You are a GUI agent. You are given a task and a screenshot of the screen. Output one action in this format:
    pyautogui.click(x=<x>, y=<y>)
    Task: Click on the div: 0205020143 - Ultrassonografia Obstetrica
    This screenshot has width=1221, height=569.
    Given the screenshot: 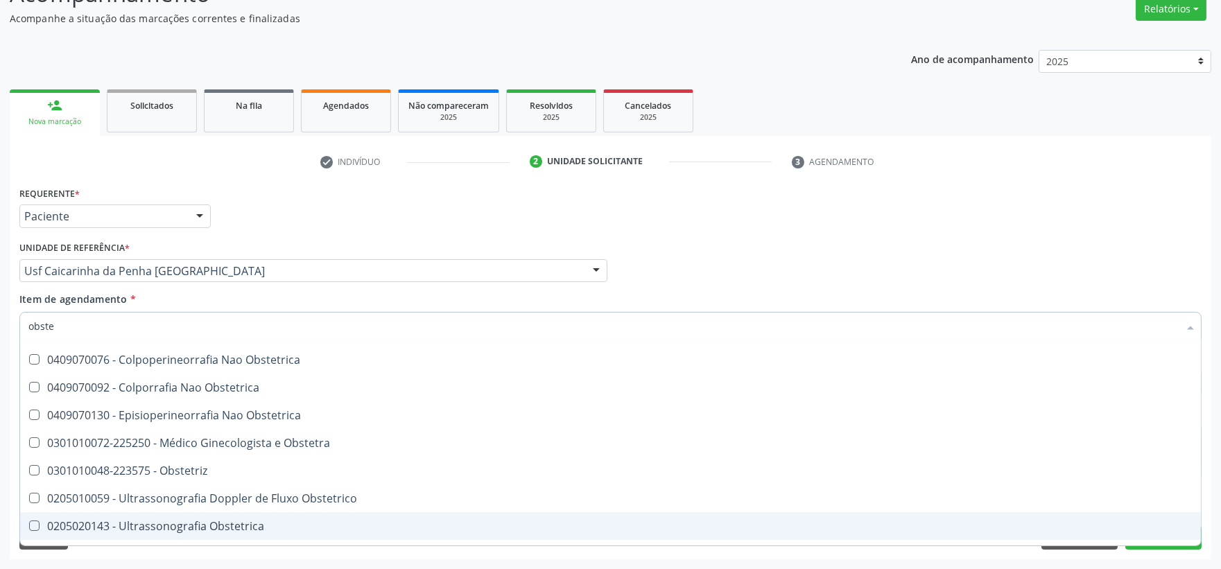 What is the action you would take?
    pyautogui.click(x=610, y=526)
    